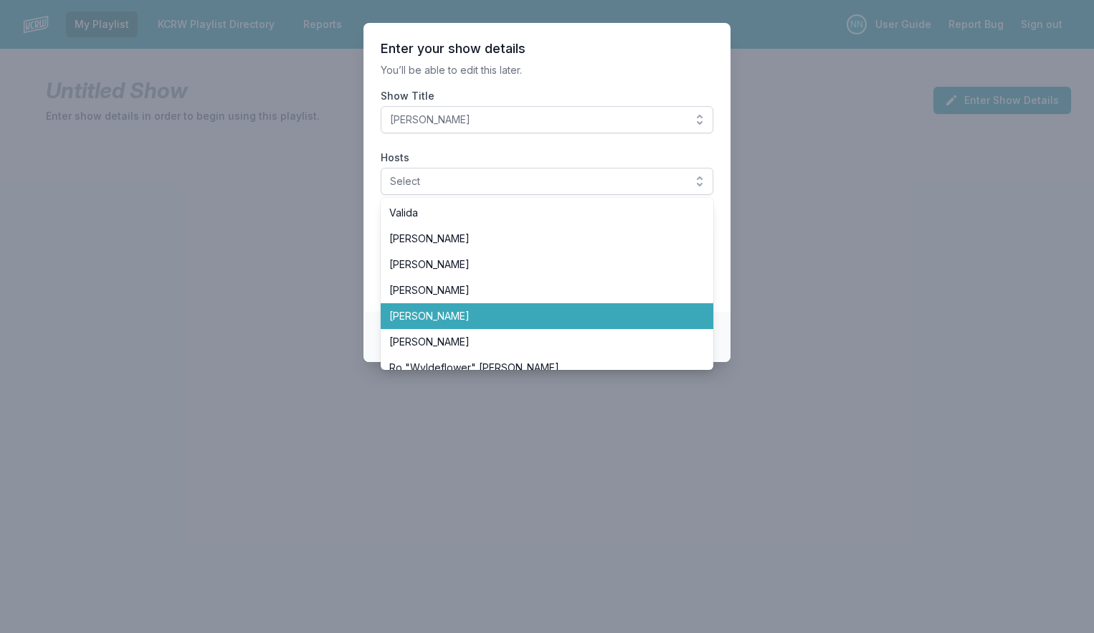  I want to click on button: Select, so click(547, 181).